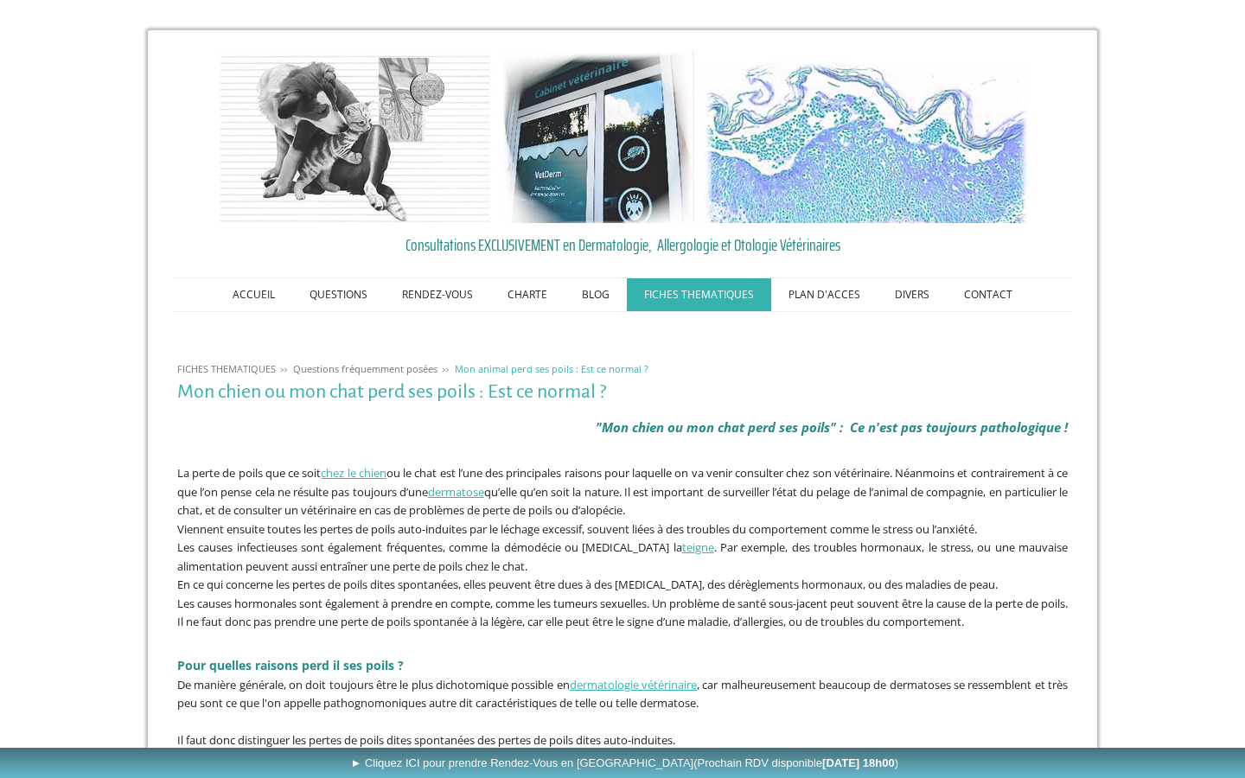 The width and height of the screenshot is (1245, 778). Describe the element at coordinates (912, 295) in the screenshot. I see `a: DIVERS` at that location.